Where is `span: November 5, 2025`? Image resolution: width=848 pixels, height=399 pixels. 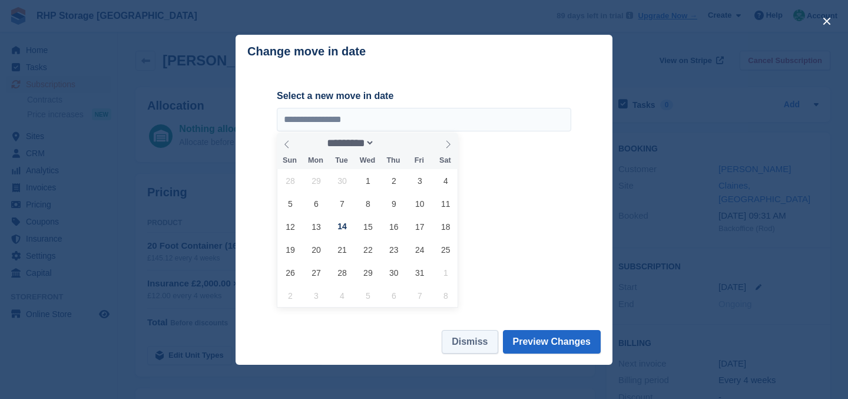 span: November 5, 2025 is located at coordinates (367, 295).